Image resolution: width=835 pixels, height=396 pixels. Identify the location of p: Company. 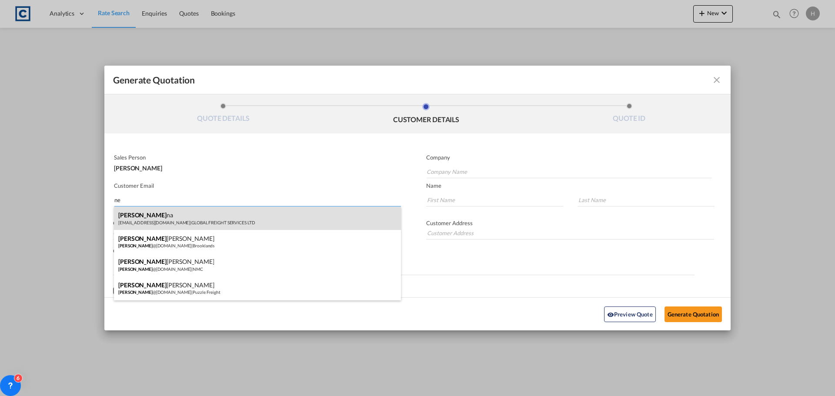
(569, 157).